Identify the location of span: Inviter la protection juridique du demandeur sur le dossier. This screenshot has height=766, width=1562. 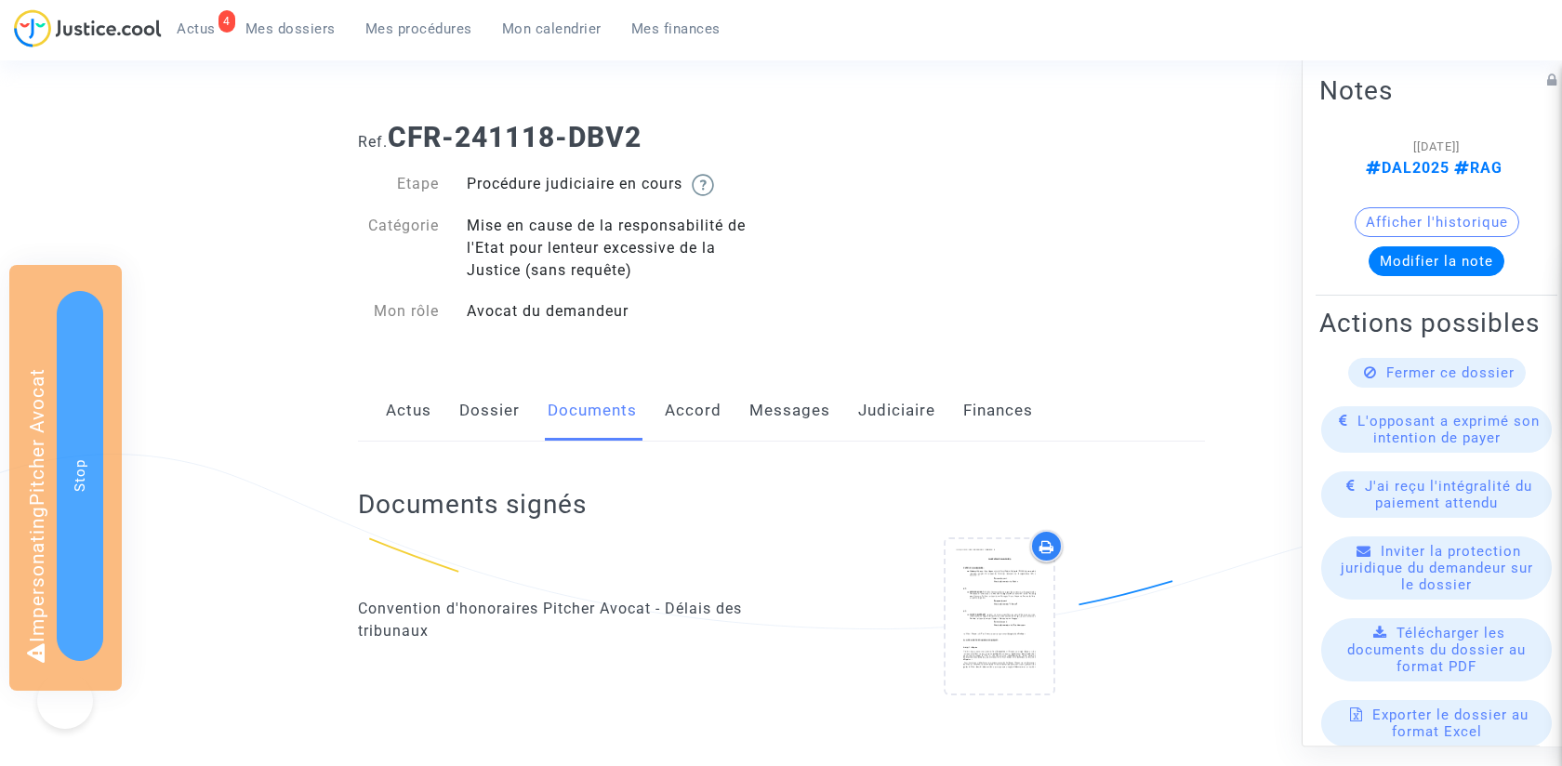
(1437, 568).